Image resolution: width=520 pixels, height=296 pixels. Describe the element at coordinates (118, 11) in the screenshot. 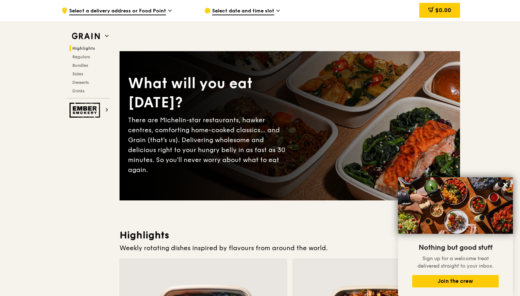

I see `span: Select a delivery address or Food Point` at that location.